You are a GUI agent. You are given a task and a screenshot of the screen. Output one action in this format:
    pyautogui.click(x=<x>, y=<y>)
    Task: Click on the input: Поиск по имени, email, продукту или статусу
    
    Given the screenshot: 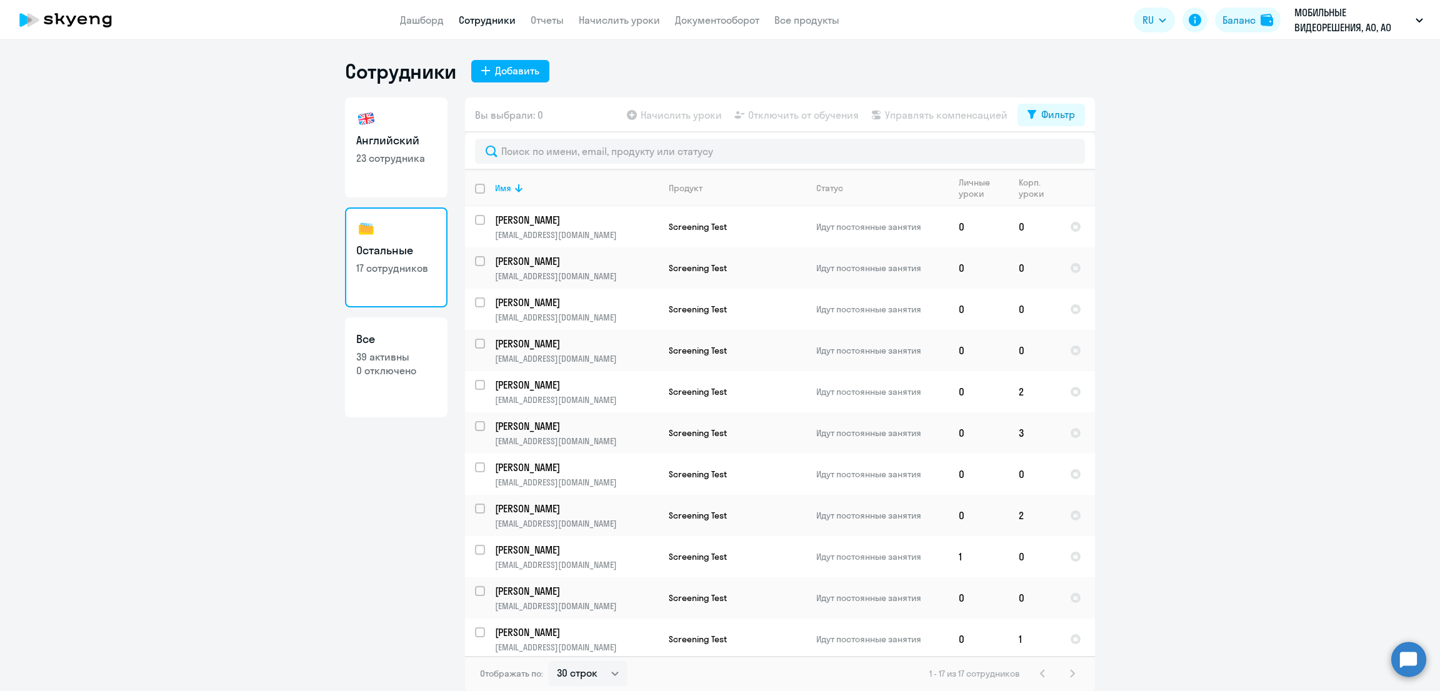 What is the action you would take?
    pyautogui.click(x=780, y=151)
    